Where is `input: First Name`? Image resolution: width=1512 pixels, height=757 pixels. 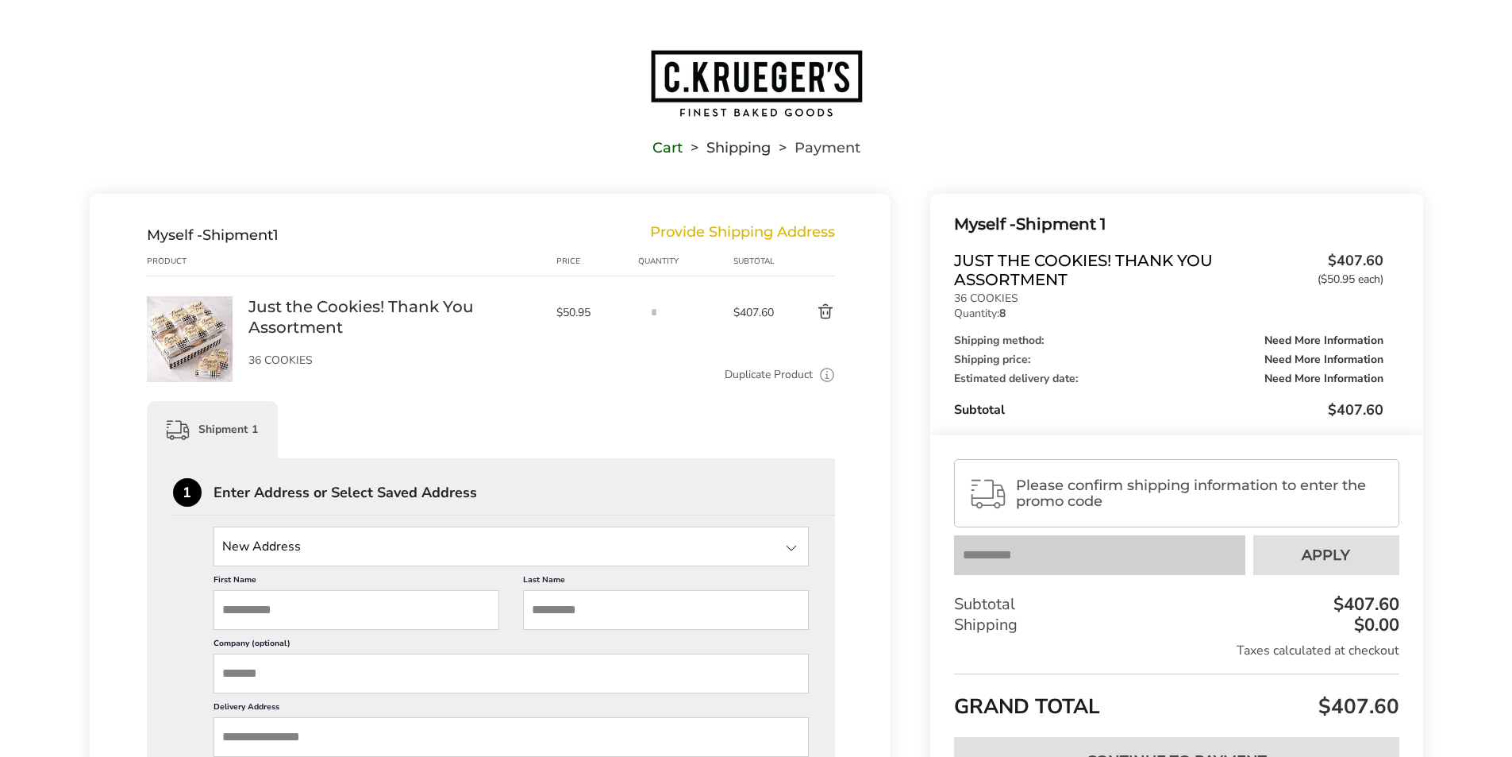
input: First Name is located at coordinates (356, 610).